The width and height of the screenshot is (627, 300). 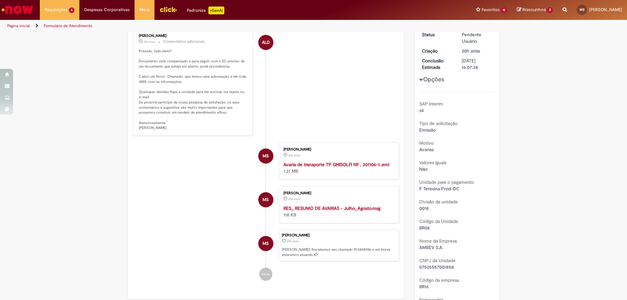 I want to click on span: 0018, so click(x=424, y=208).